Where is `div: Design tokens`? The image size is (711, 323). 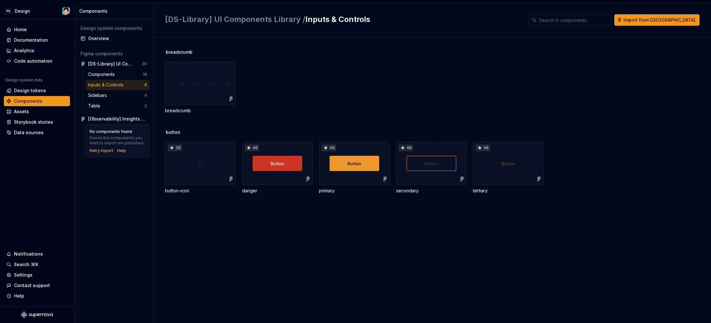 div: Design tokens is located at coordinates (30, 91).